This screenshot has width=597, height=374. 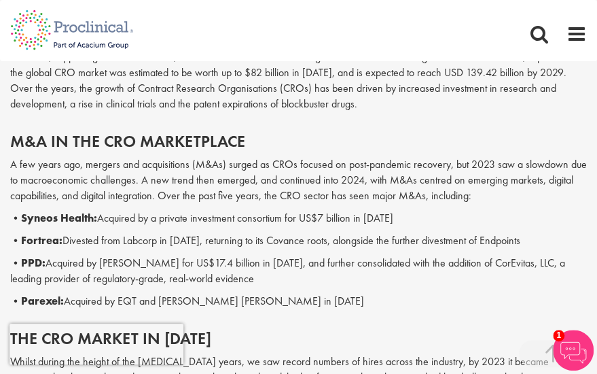 I want to click on span: 1, so click(x=559, y=335).